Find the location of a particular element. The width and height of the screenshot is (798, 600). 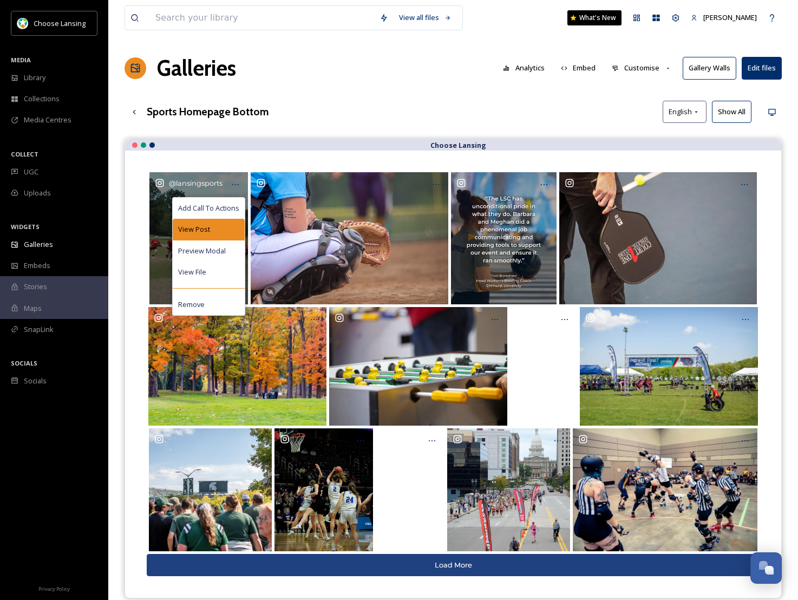

span: UGC is located at coordinates (31, 172).